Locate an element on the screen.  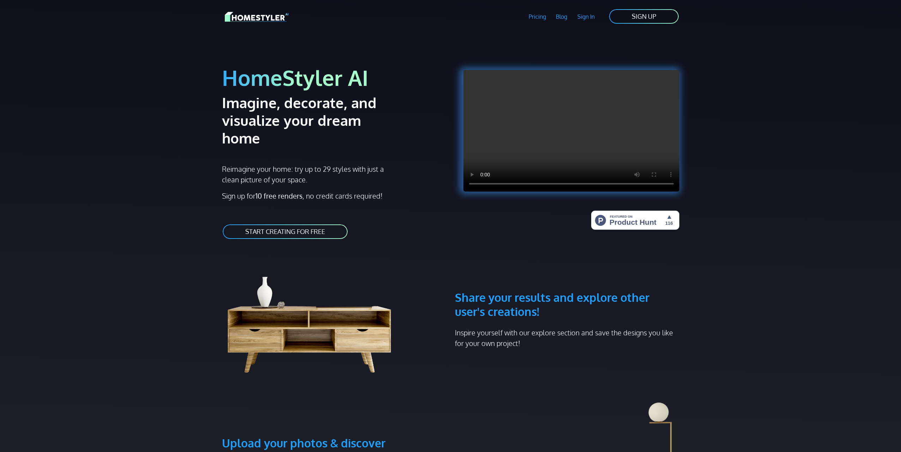
img: HomeStyler AI logo is located at coordinates (257, 17).